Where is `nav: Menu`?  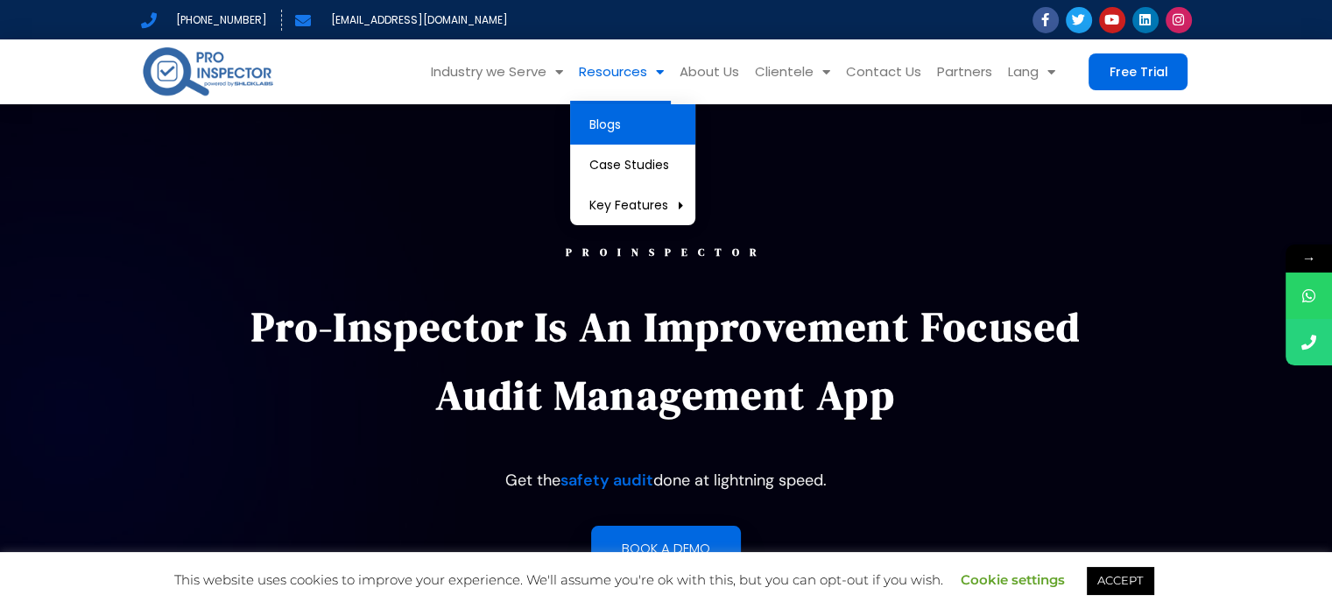
nav: Menu is located at coordinates (682, 72).